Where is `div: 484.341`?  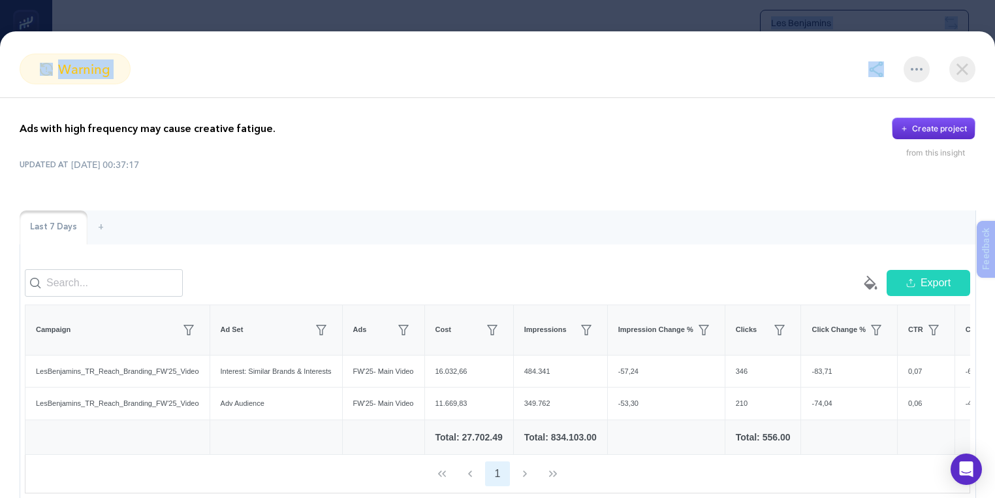
div: 484.341 is located at coordinates (560, 371).